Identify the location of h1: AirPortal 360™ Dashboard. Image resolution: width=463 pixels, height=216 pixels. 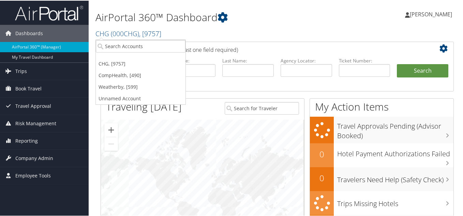
(217, 17).